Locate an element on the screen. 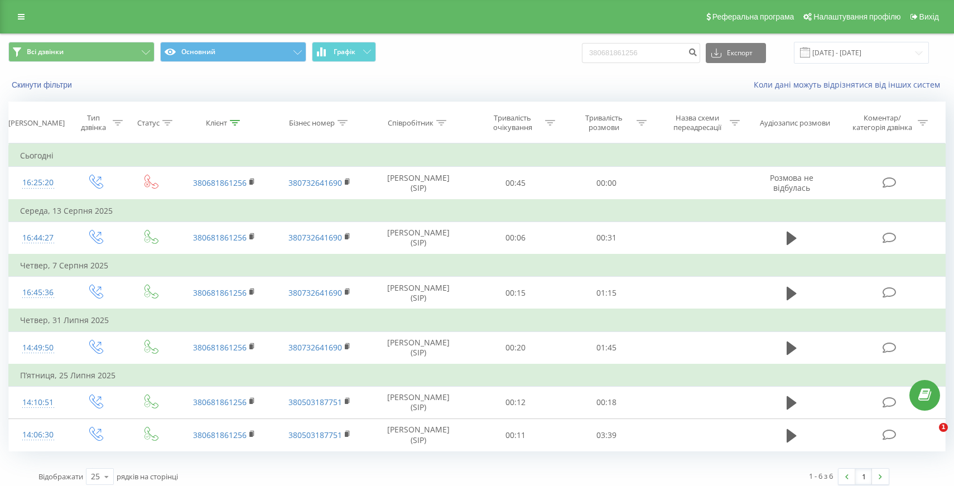 The image size is (954, 486). div: 1 - 6 з 6 is located at coordinates (821, 476).